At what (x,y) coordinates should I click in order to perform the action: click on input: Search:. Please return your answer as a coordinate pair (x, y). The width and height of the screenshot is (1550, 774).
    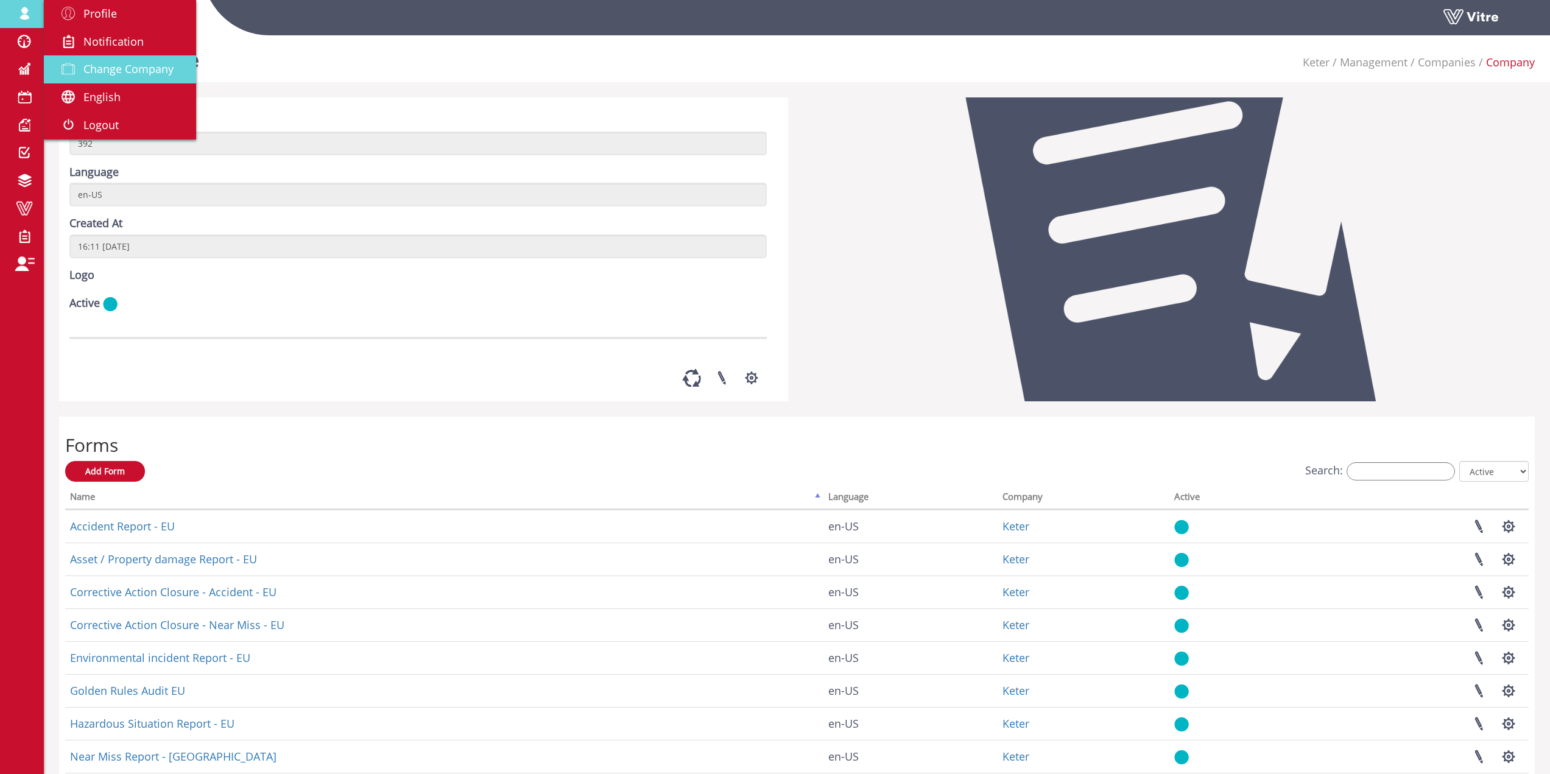
    Looking at the image, I should click on (1401, 471).